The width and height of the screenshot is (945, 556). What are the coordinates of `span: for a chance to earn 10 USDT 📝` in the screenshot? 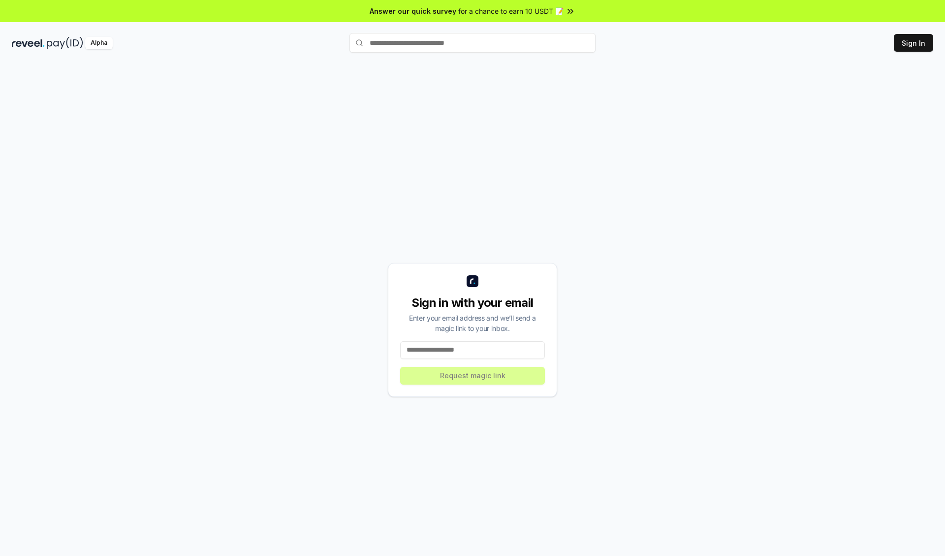 It's located at (511, 11).